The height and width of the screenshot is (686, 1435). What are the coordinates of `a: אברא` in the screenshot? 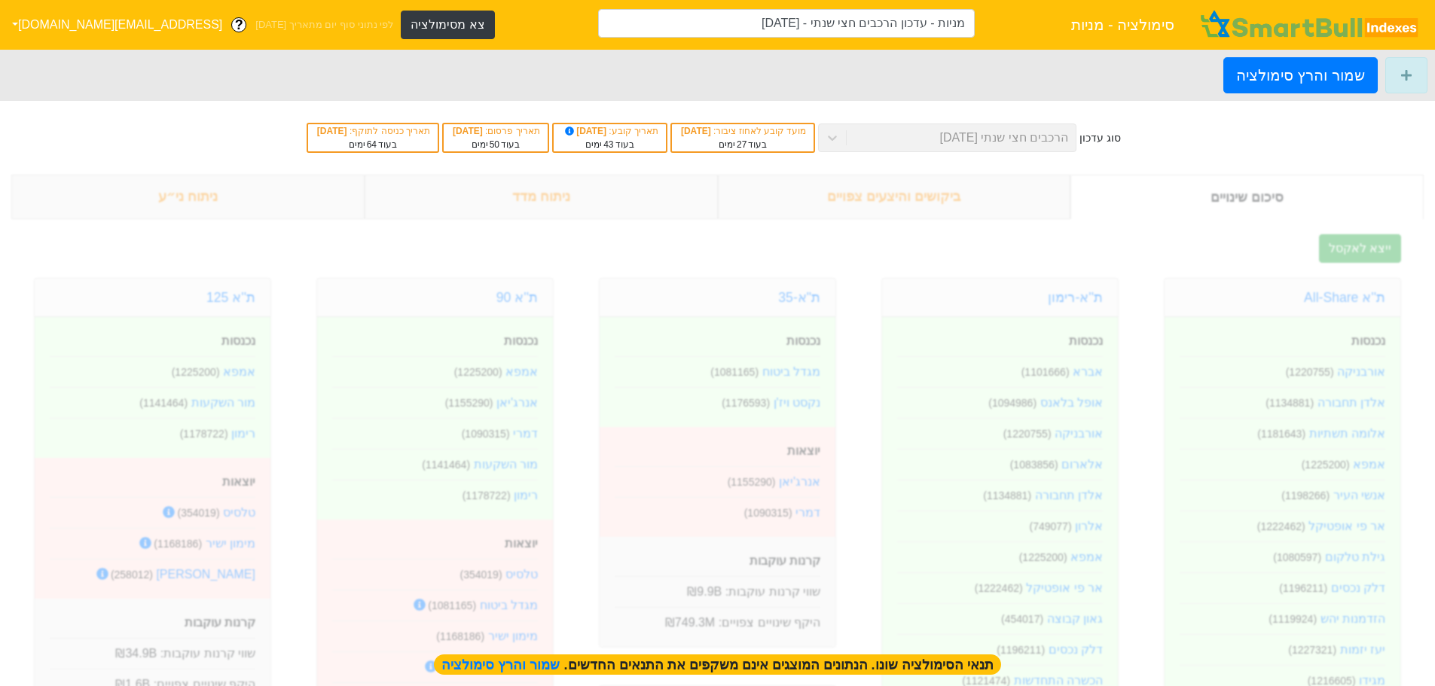 It's located at (1088, 371).